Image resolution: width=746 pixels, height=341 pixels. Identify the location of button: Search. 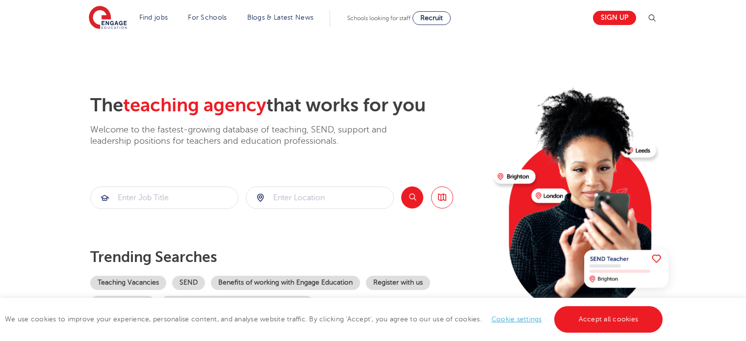
(412, 197).